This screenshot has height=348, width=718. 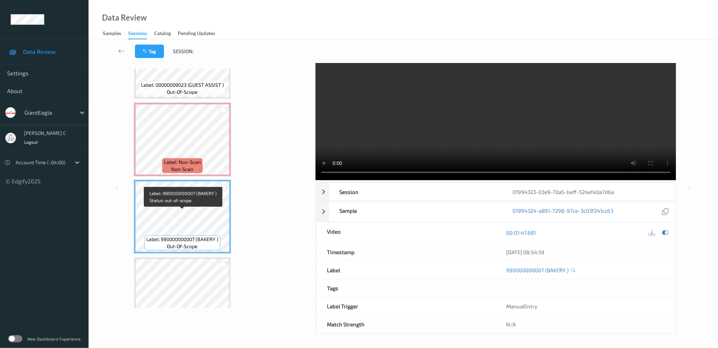 What do you see at coordinates (200, 34) in the screenshot?
I see `a: Pending Updates` at bounding box center [200, 34].